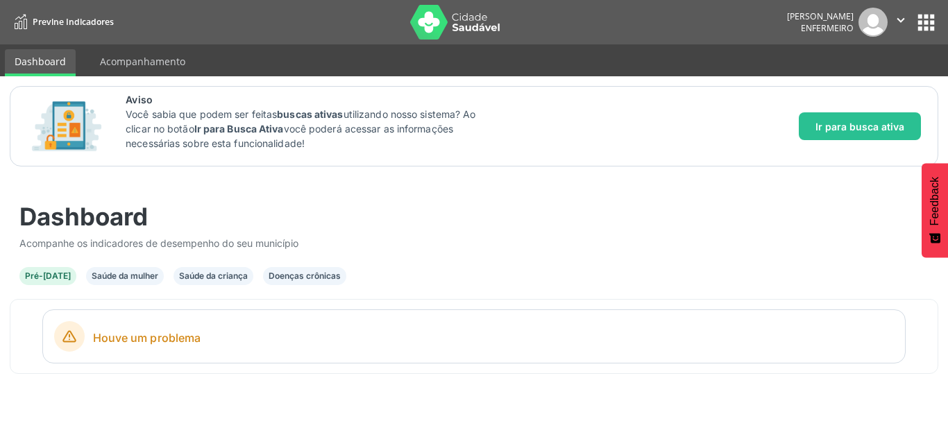 Image resolution: width=948 pixels, height=421 pixels. Describe the element at coordinates (860, 126) in the screenshot. I see `button: Ir para busca ativa` at that location.